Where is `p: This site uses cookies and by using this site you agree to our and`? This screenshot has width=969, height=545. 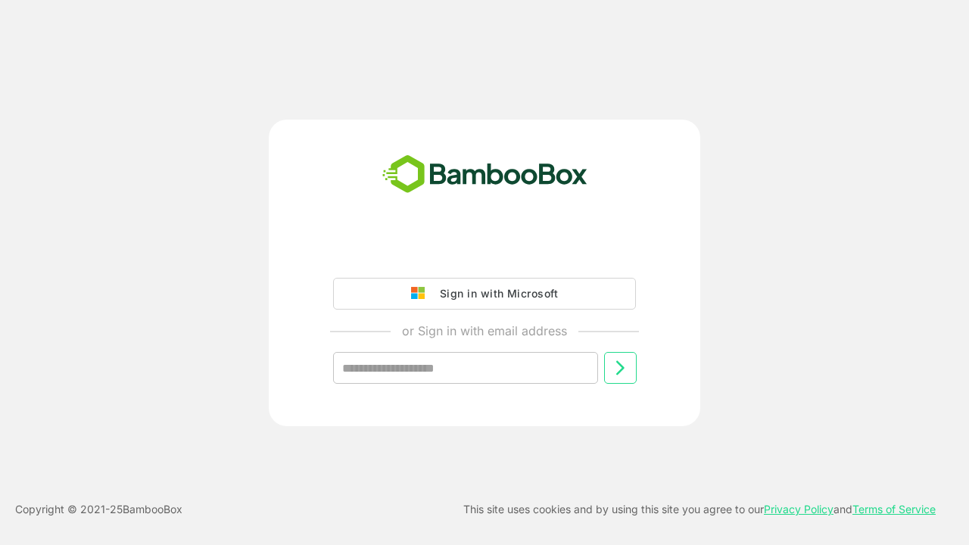
p: This site uses cookies and by using this site you agree to our and is located at coordinates (699, 509).